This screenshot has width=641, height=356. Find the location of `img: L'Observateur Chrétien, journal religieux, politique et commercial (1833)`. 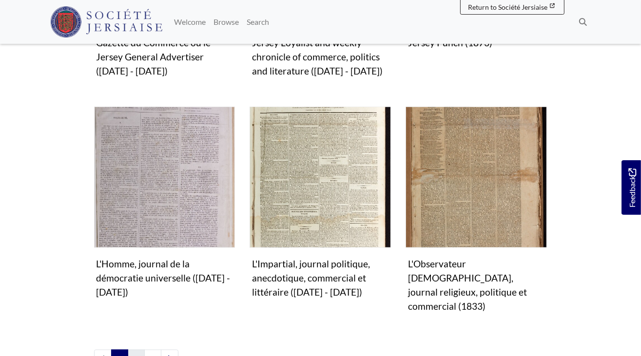

img: L'Observateur Chrétien, journal religieux, politique et commercial (1833) is located at coordinates (476, 178).